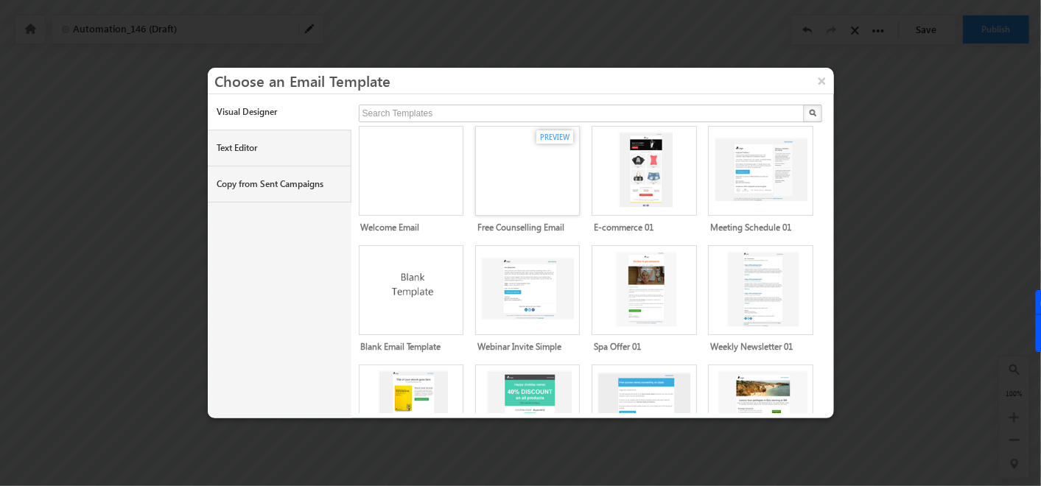 The width and height of the screenshot is (1041, 486). I want to click on img: Free Counseling Session, so click(646, 408).